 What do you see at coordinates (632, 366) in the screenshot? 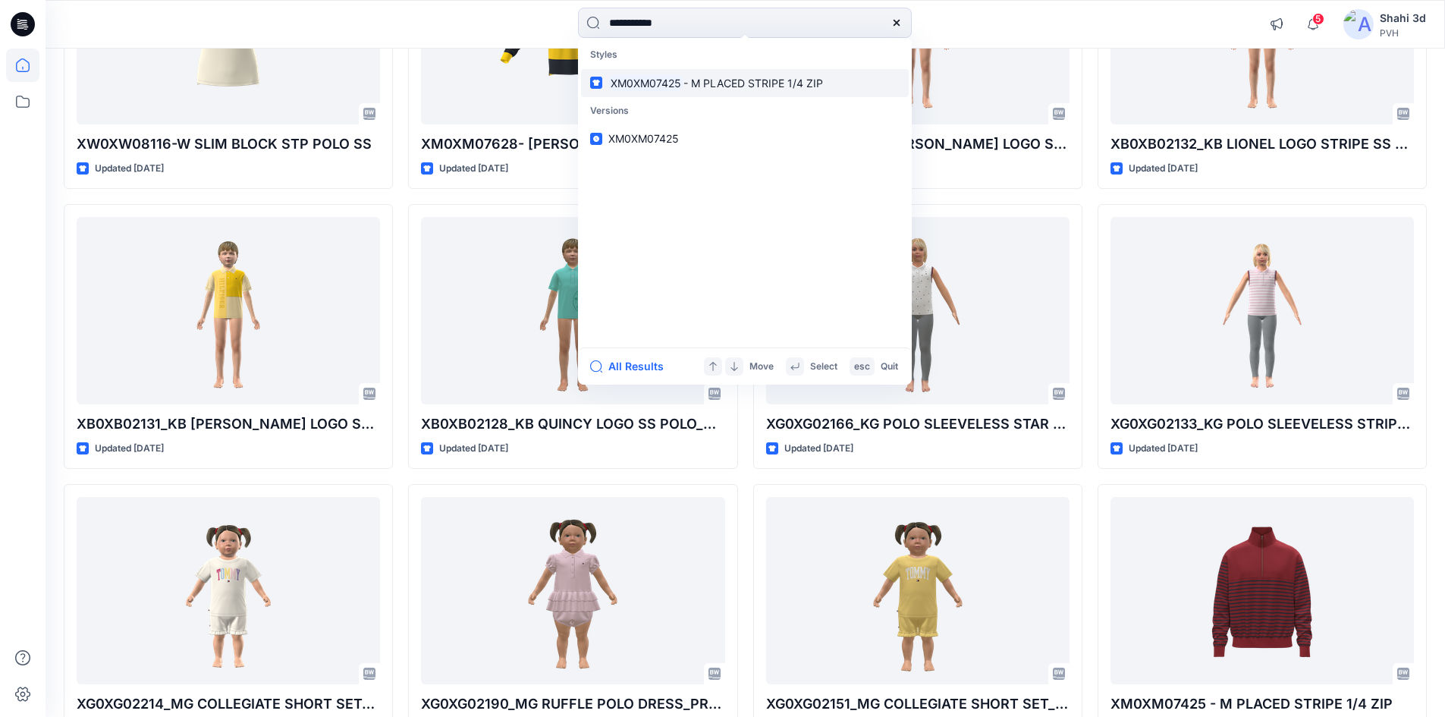
I see `button: All Results` at bounding box center [632, 366].